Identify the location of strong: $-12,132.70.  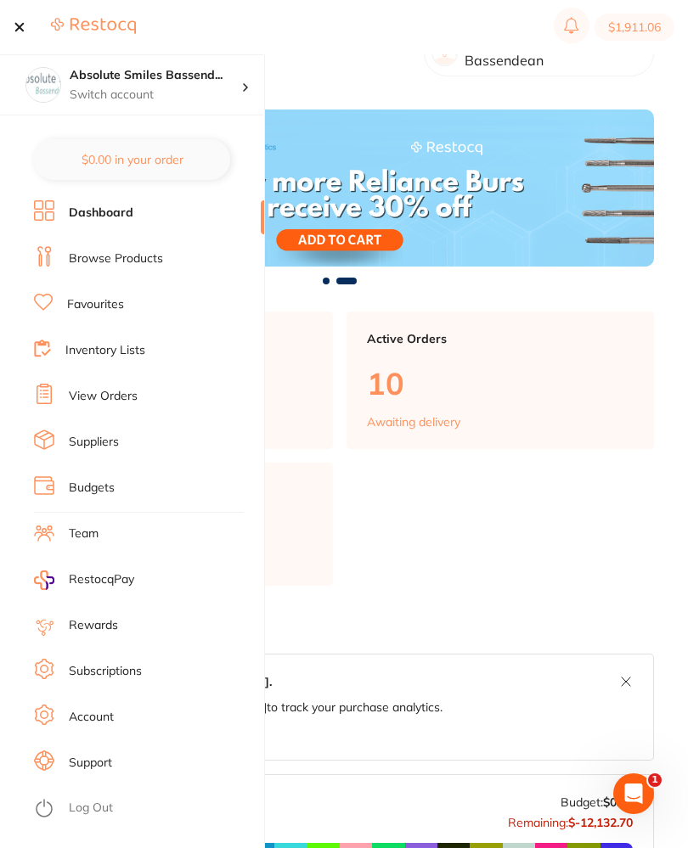
(600, 823).